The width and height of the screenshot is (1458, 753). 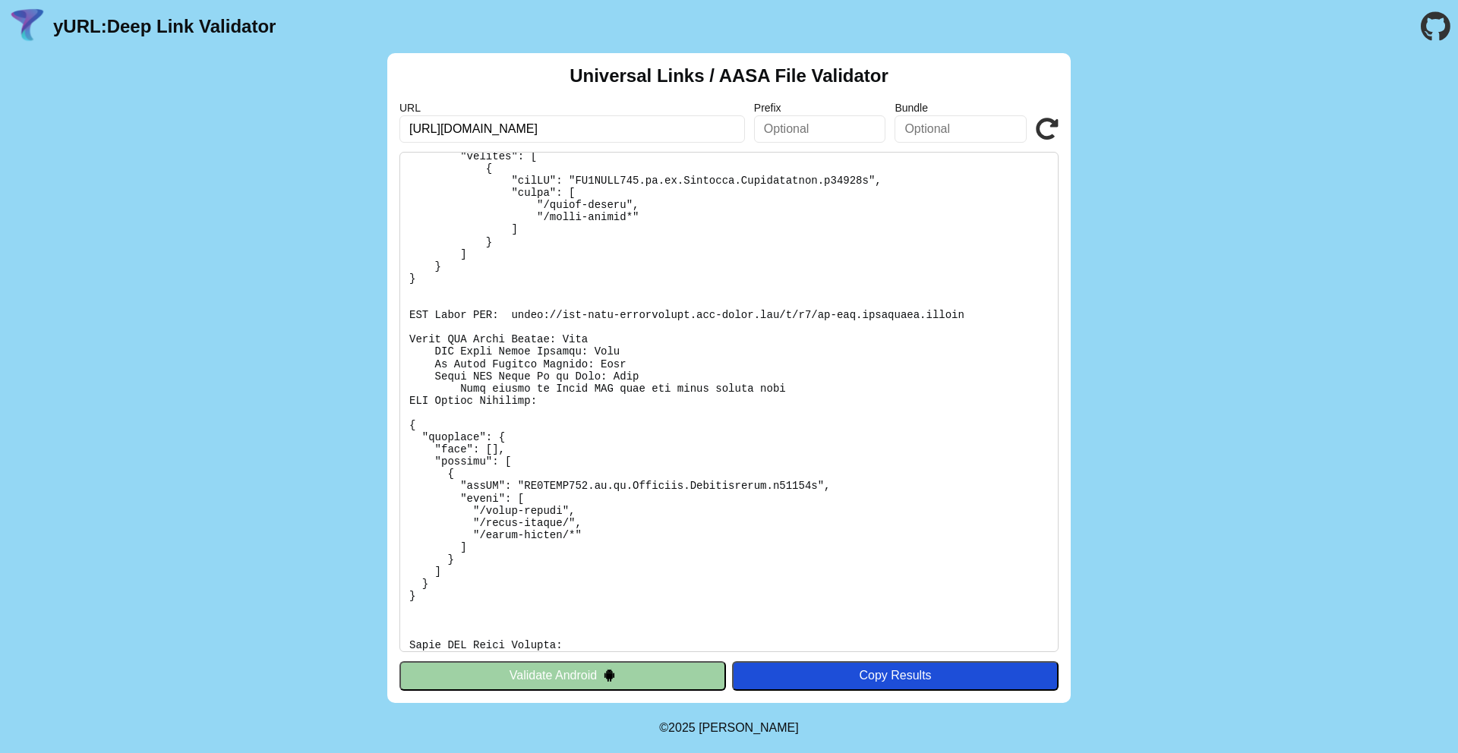 What do you see at coordinates (729, 76) in the screenshot?
I see `h2: Universal Links / AASA File Validator` at bounding box center [729, 76].